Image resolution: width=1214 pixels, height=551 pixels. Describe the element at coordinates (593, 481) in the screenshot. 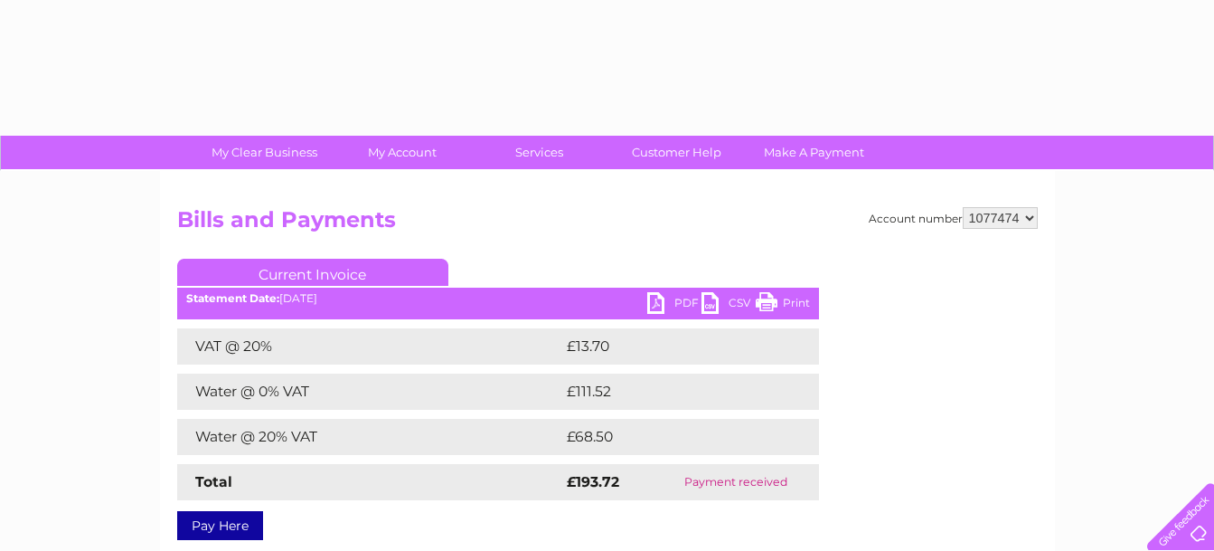

I see `strong: £193.72` at that location.